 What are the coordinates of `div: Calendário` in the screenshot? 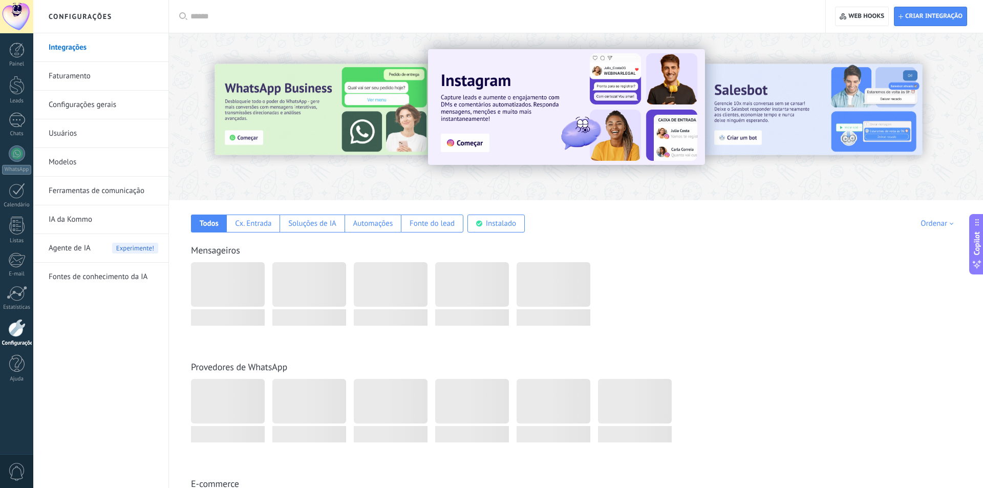 It's located at (17, 205).